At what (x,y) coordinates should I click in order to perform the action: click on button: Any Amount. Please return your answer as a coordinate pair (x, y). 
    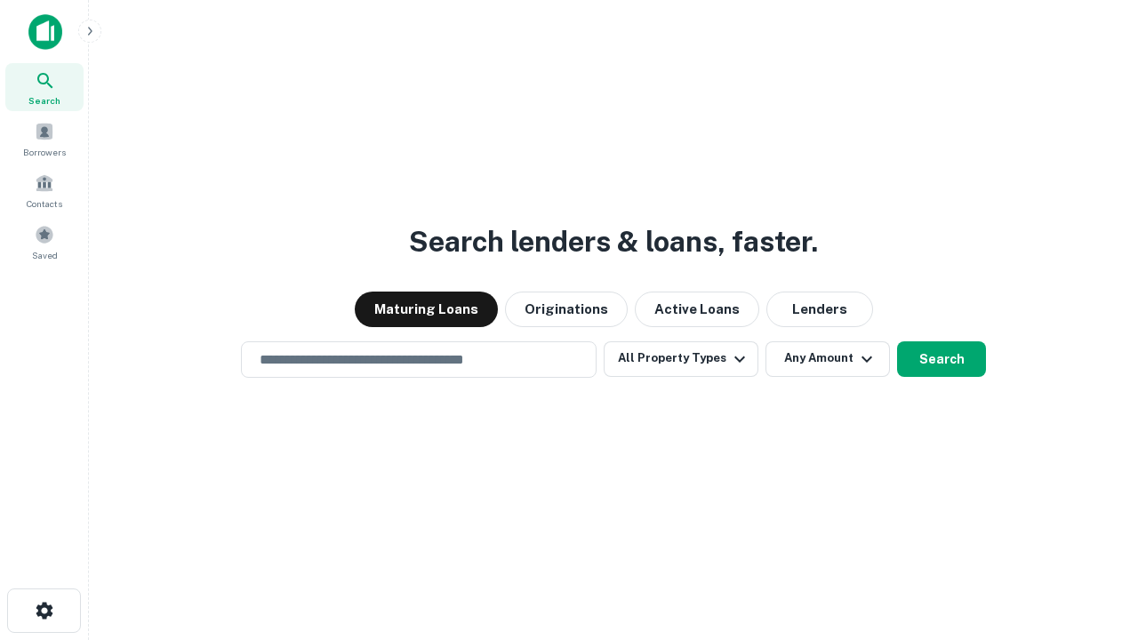
    Looking at the image, I should click on (828, 359).